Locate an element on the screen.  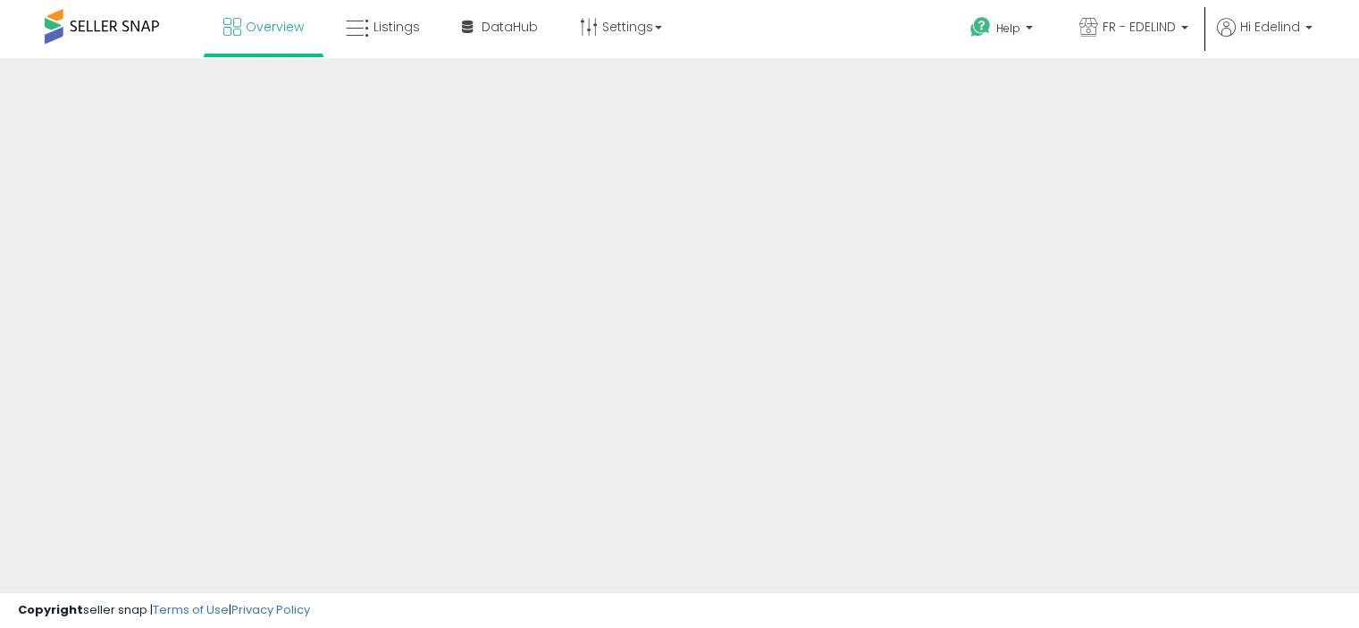
a: Help is located at coordinates (1003, 30).